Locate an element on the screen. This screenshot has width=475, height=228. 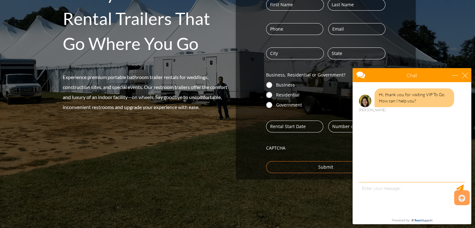
div: Chat is located at coordinates (63, 11).